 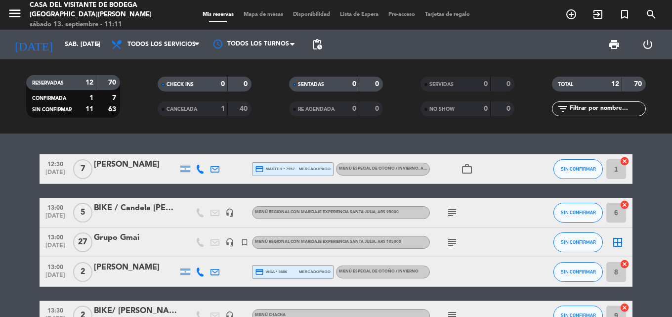 I want to click on span: Mapa de mesas, so click(x=263, y=14).